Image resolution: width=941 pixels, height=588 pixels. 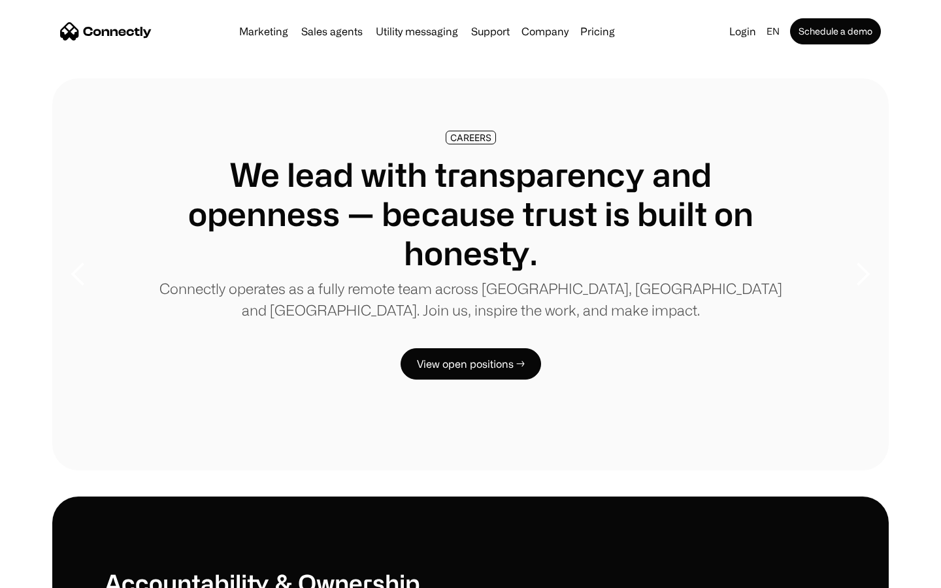 What do you see at coordinates (490, 31) in the screenshot?
I see `a: Support` at bounding box center [490, 31].